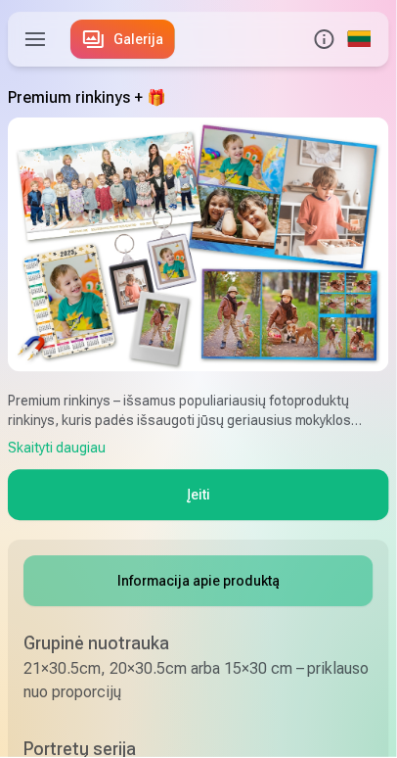 This screenshot has width=397, height=758. What do you see at coordinates (199, 495) in the screenshot?
I see `button: Įeiti` at bounding box center [199, 495].